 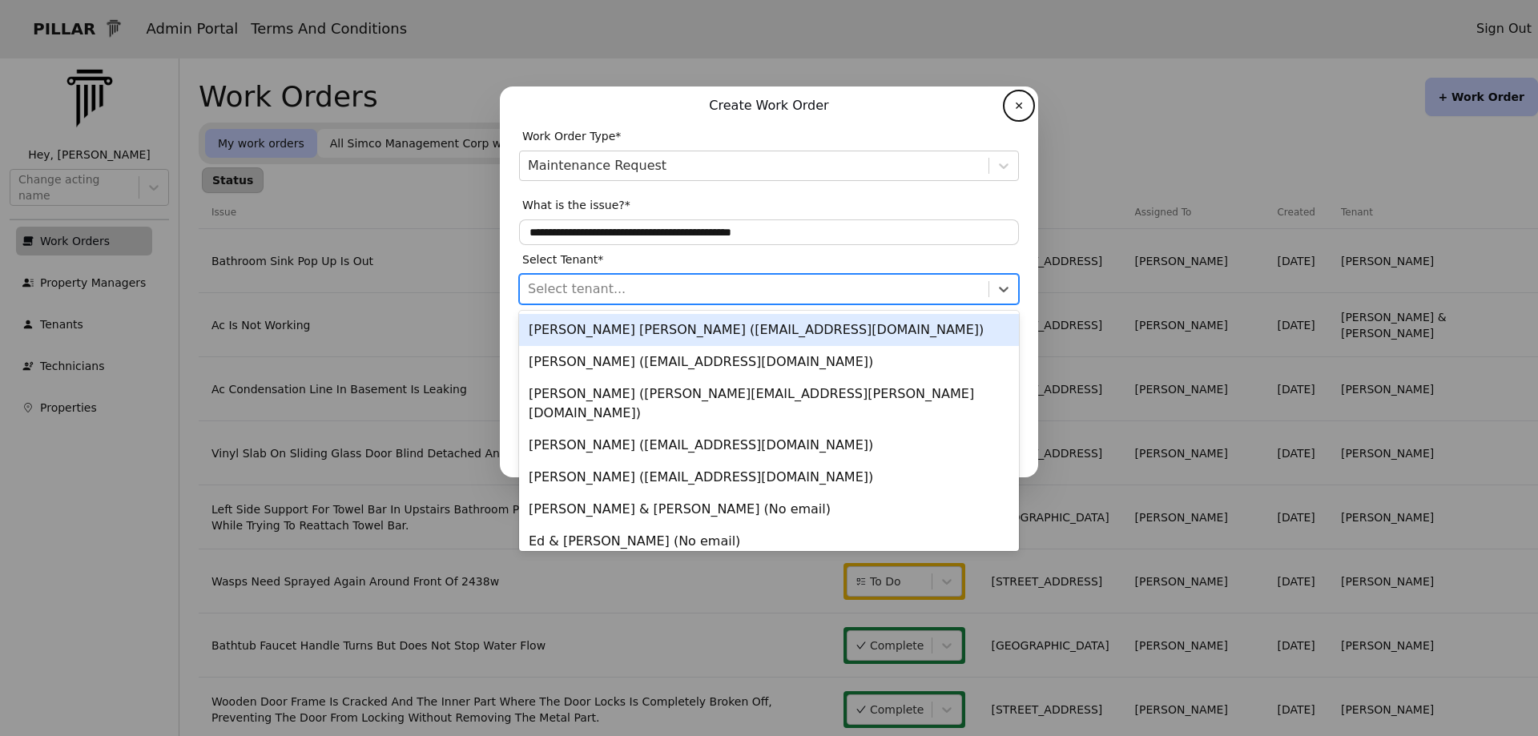 I want to click on p: Create Work Order, so click(x=769, y=106).